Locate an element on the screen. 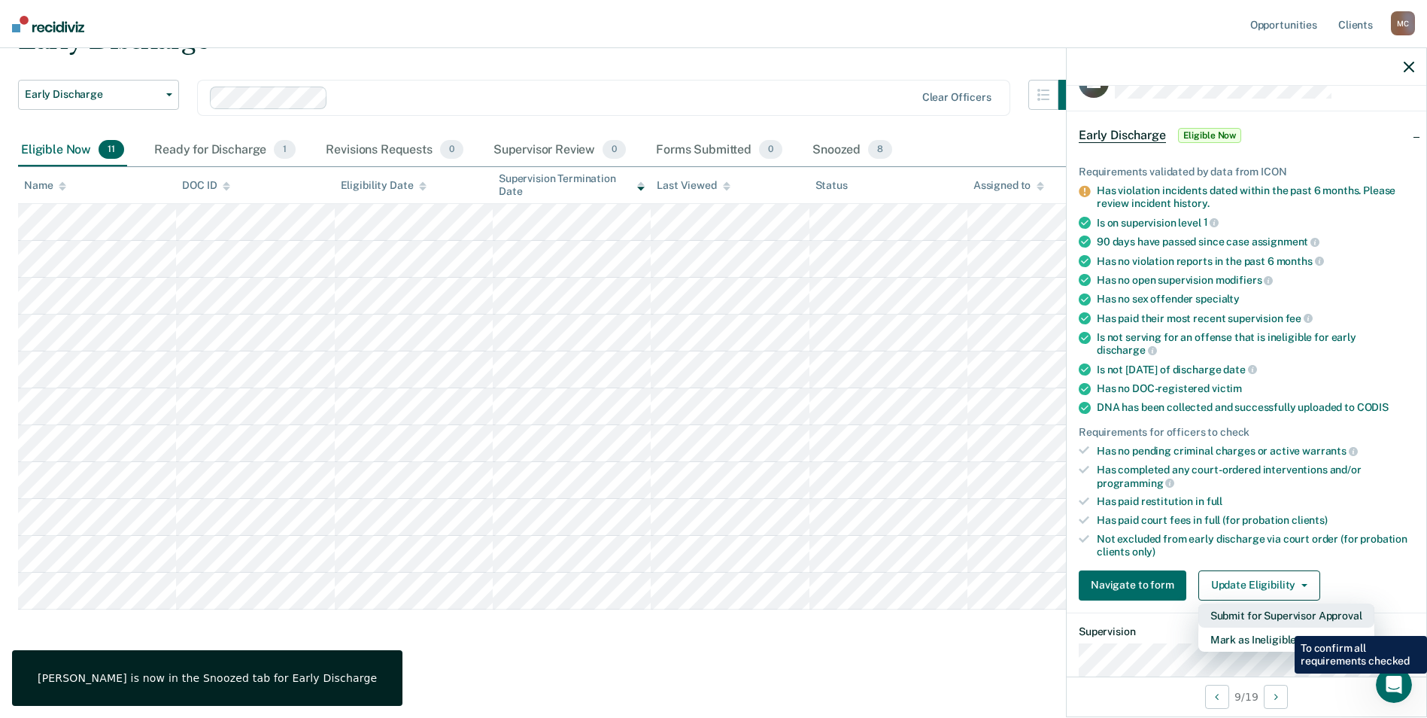 The height and width of the screenshot is (718, 1427). div: Snoozed is located at coordinates (852, 150).